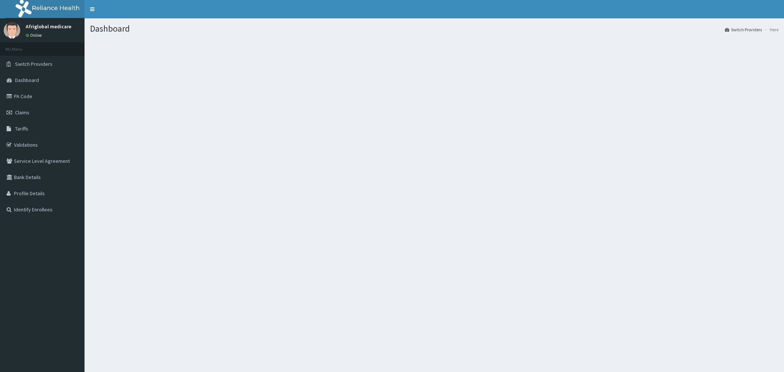  What do you see at coordinates (771, 29) in the screenshot?
I see `li: Here` at bounding box center [771, 29].